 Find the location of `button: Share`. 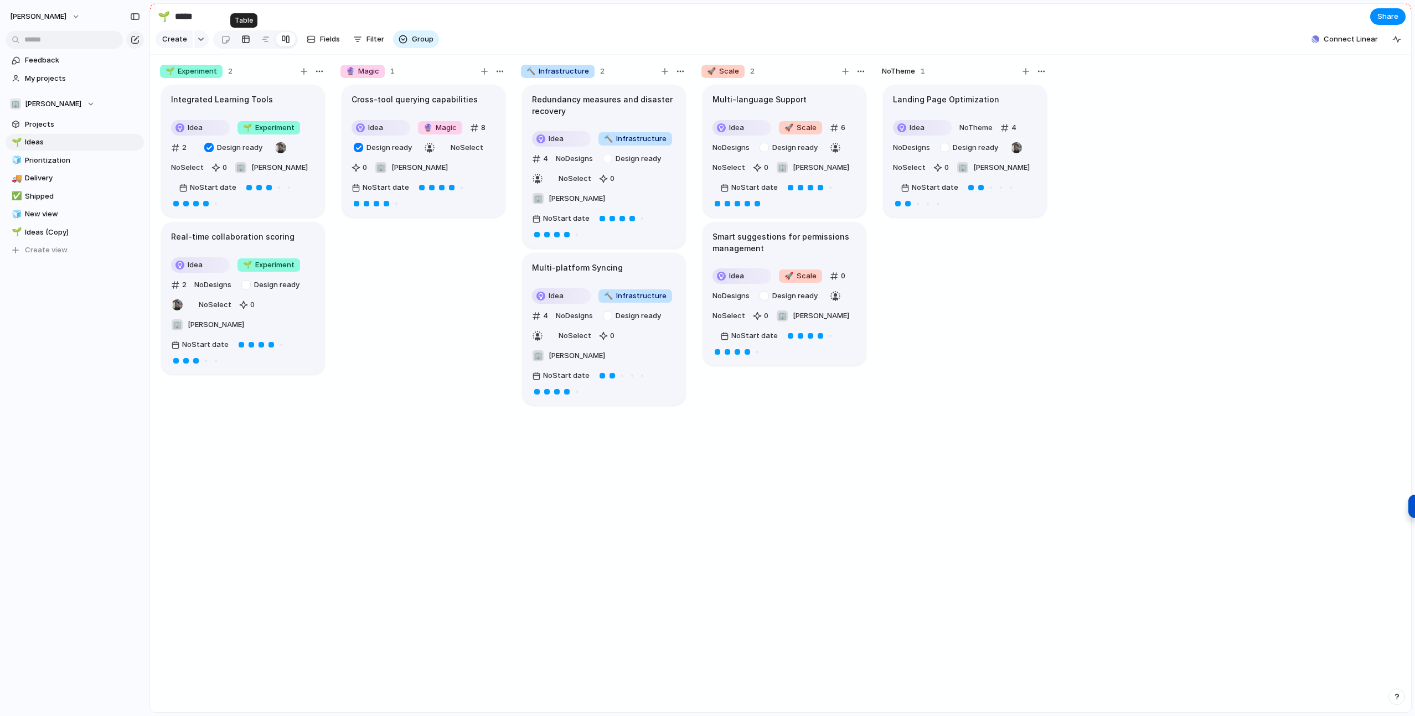

button: Share is located at coordinates (1388, 17).